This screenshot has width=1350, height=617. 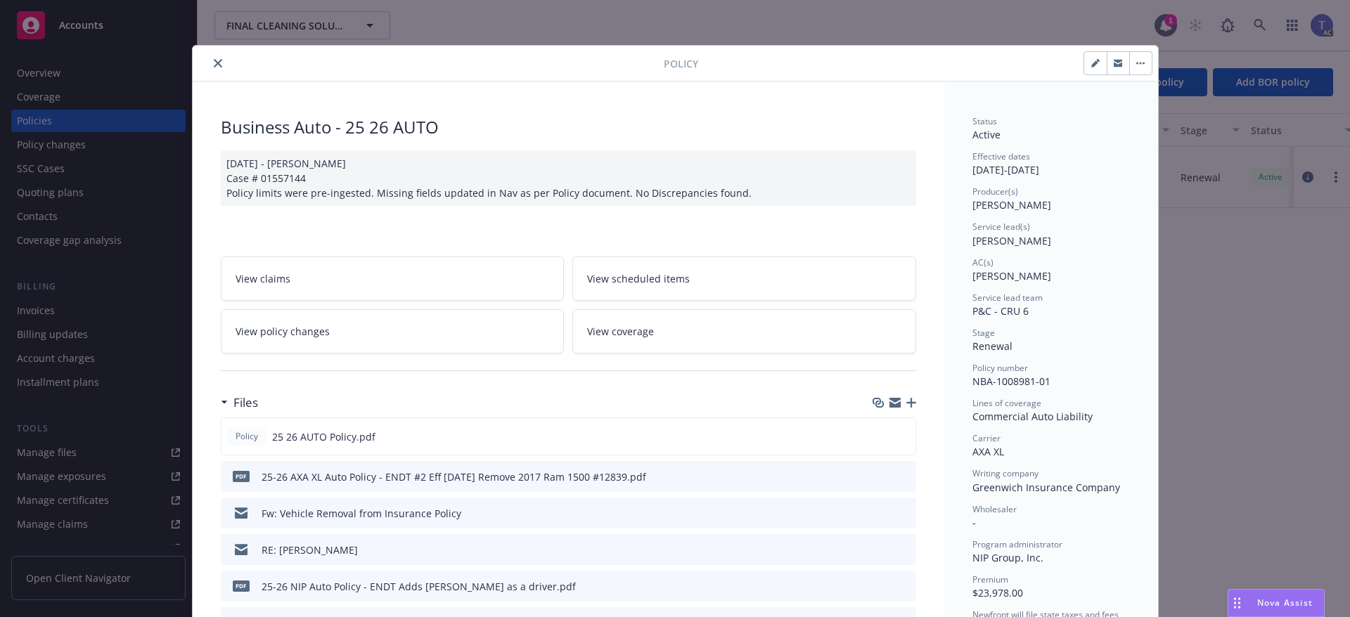 What do you see at coordinates (361, 513) in the screenshot?
I see `div: Fw: Vehicle Removal from Insurance Policy` at bounding box center [361, 513].